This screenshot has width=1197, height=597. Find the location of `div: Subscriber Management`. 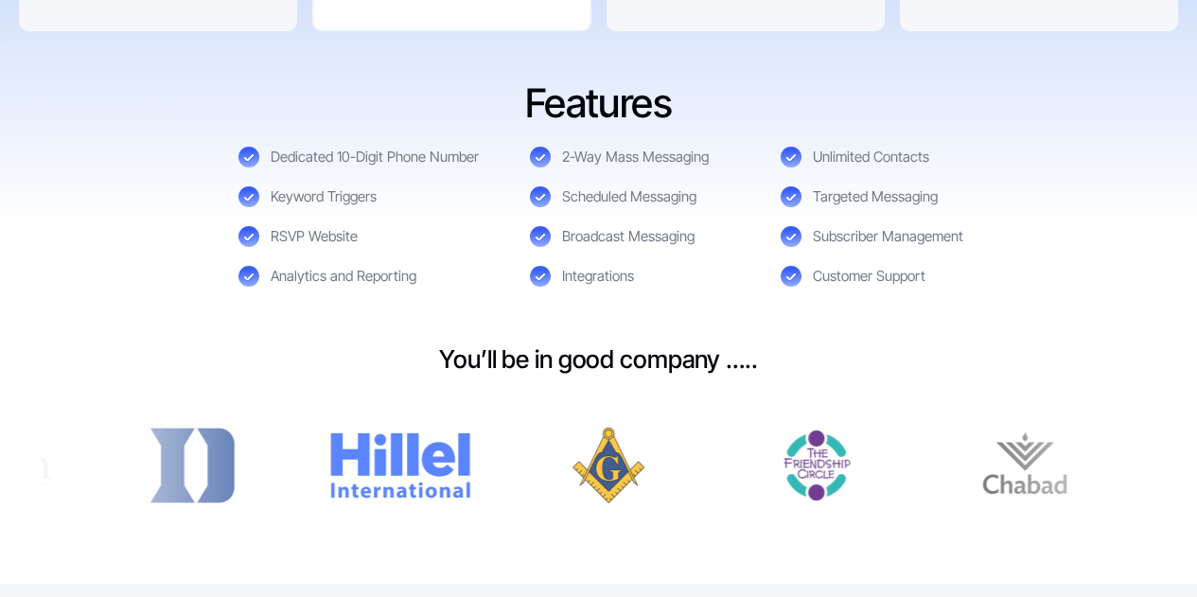

div: Subscriber Management is located at coordinates (888, 237).